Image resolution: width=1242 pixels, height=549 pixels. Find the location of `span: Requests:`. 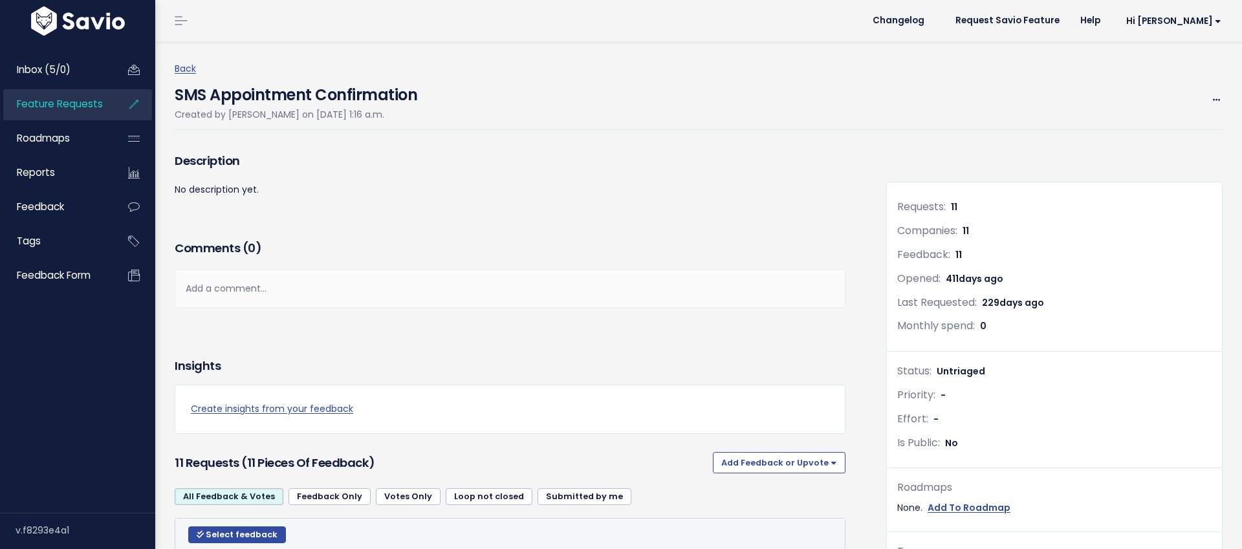

span: Requests: is located at coordinates (922, 206).